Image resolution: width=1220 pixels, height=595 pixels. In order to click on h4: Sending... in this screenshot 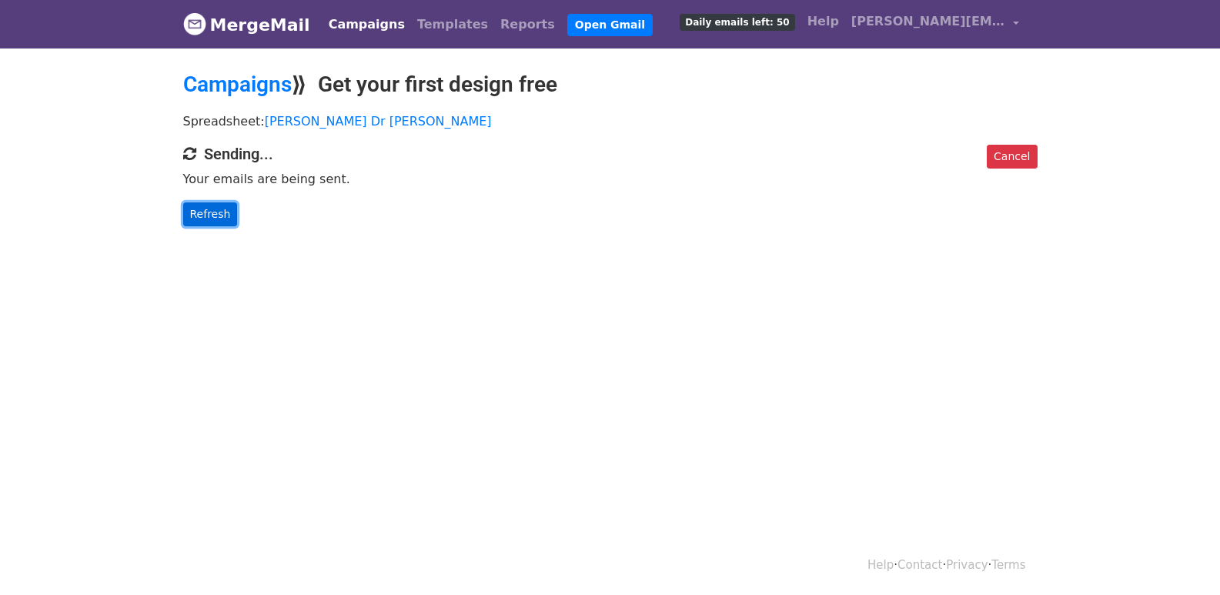, I will do `click(610, 154)`.